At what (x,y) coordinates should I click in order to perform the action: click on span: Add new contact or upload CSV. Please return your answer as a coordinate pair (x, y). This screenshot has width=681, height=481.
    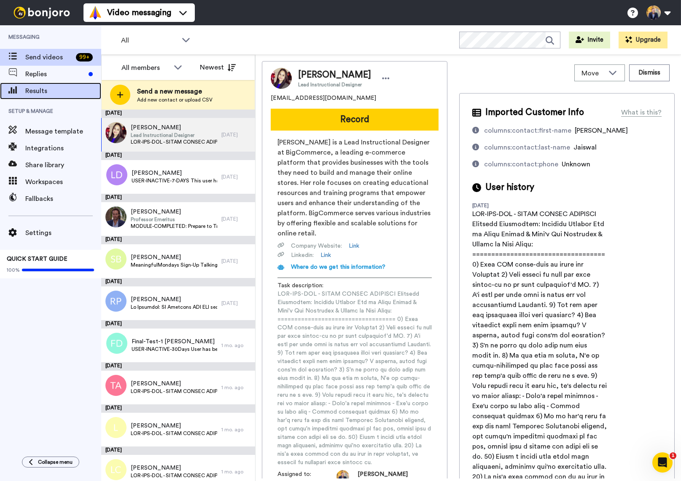
    Looking at the image, I should click on (174, 100).